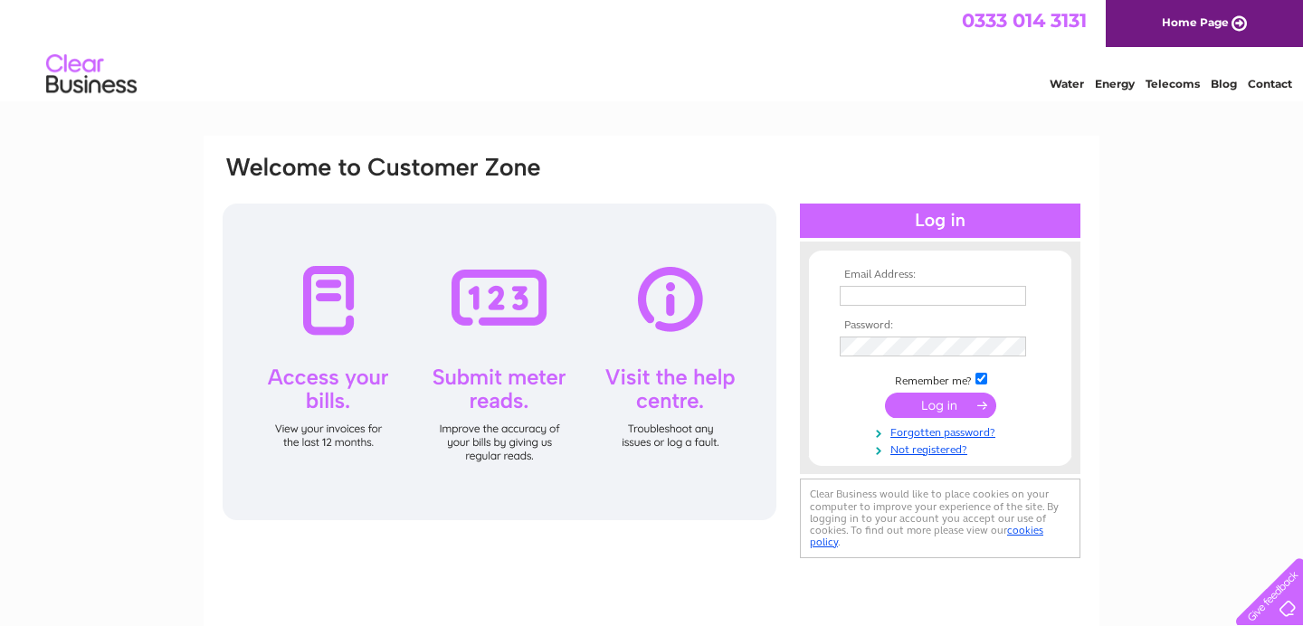 The height and width of the screenshot is (626, 1303). I want to click on a: Contact, so click(1270, 83).